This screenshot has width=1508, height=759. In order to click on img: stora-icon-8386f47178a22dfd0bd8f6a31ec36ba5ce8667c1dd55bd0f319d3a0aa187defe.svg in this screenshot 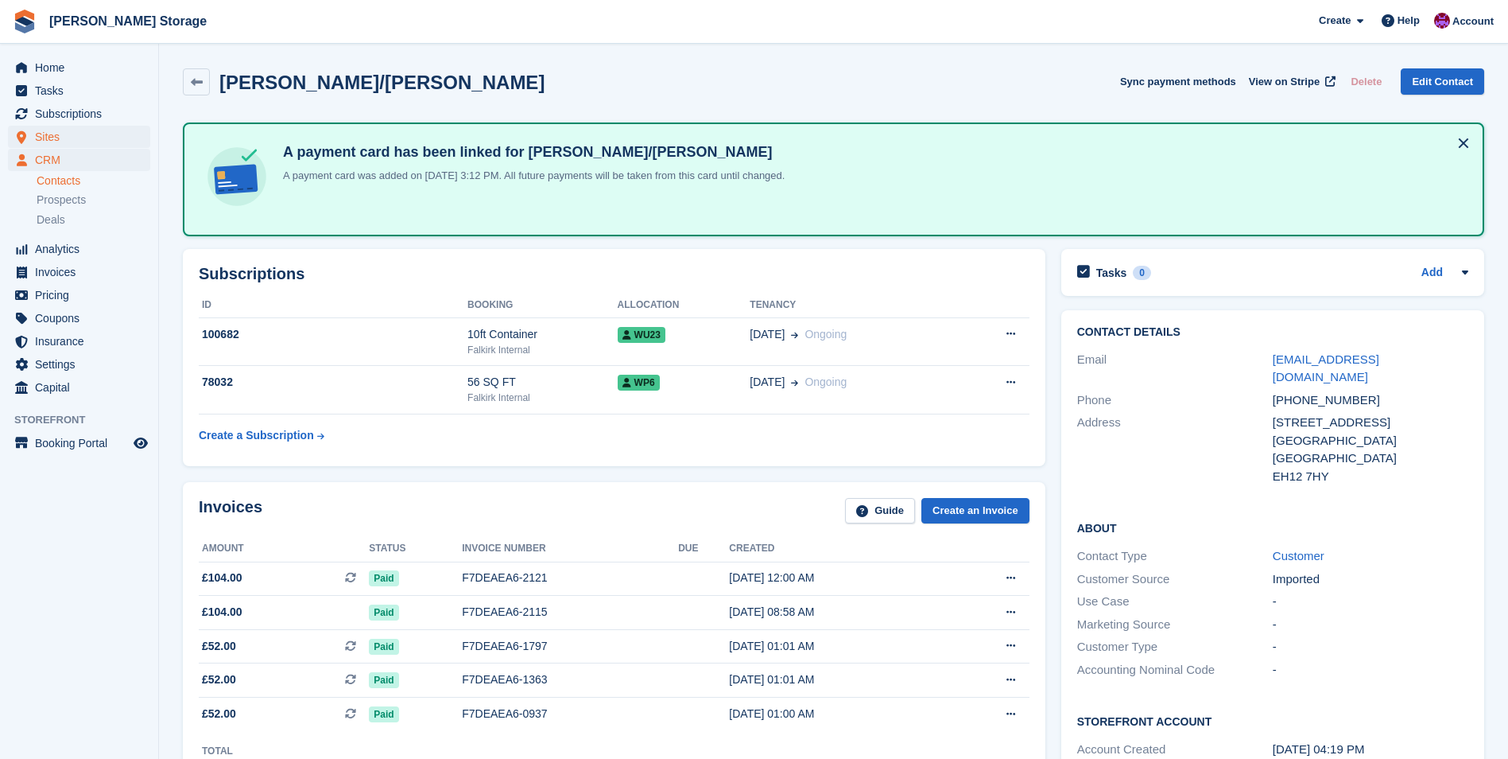, I will do `click(25, 21)`.